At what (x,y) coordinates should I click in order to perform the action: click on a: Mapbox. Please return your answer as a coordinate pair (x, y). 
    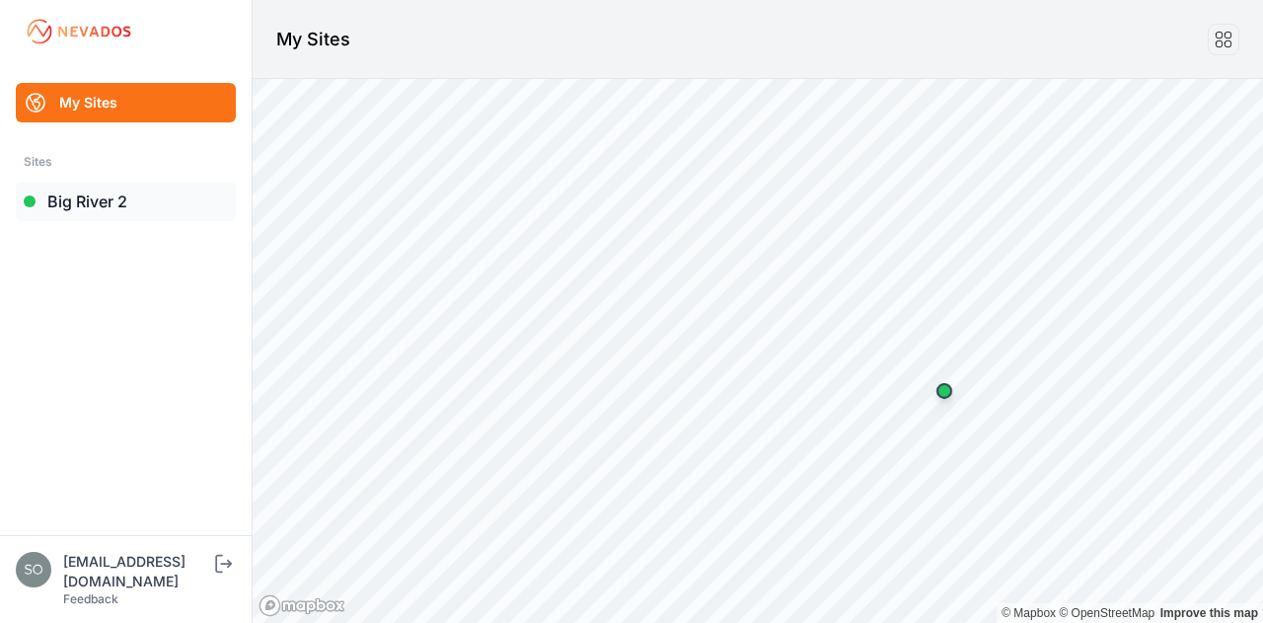
    Looking at the image, I should click on (1028, 613).